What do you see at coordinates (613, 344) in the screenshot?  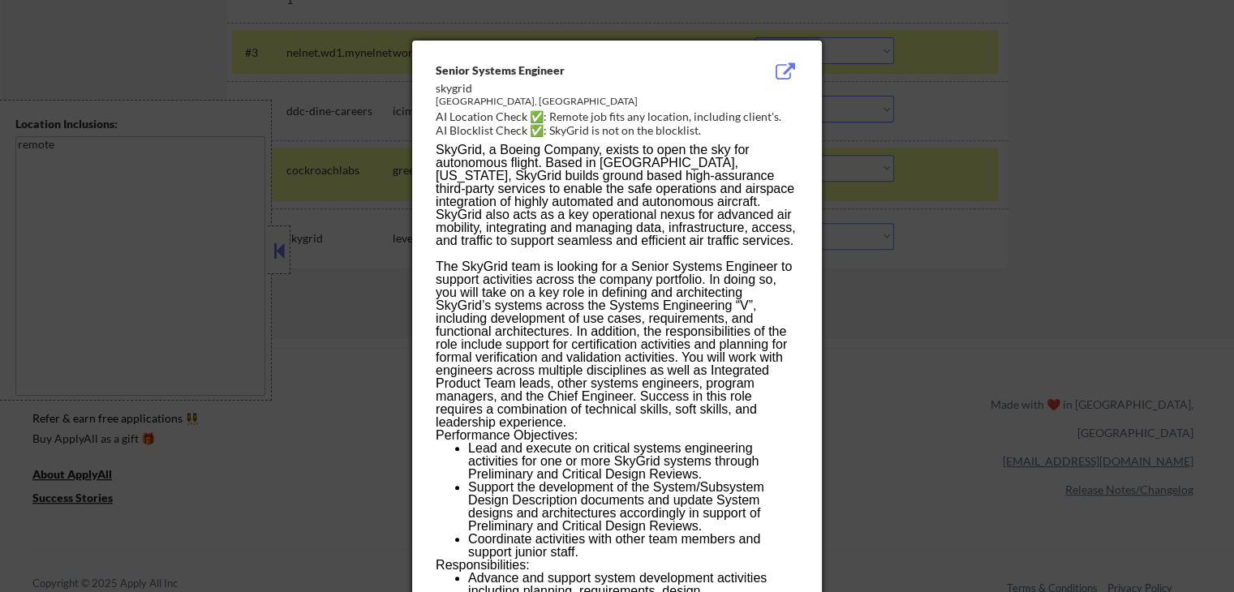 I see `span: The SkyGrid team is looking for a Senior Systems Engineer to support activities across the compan...` at bounding box center [613, 344].